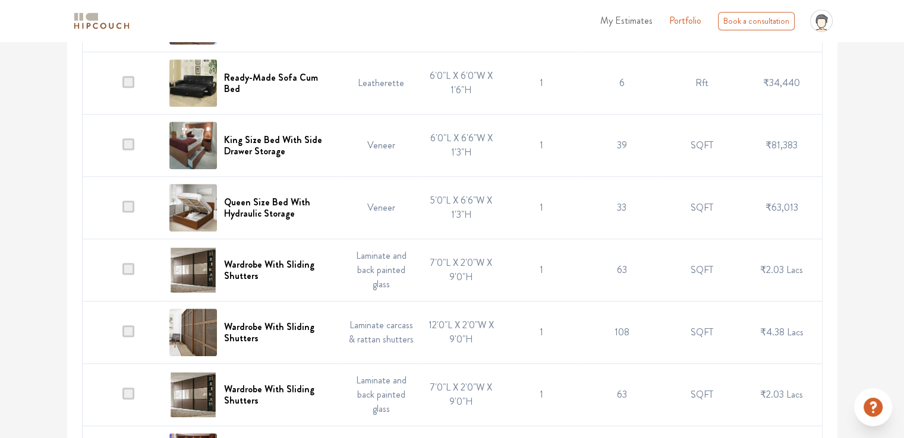 The image size is (904, 438). What do you see at coordinates (193, 146) in the screenshot?
I see `img: King Size Bed With Side Drawer Storage` at bounding box center [193, 146].